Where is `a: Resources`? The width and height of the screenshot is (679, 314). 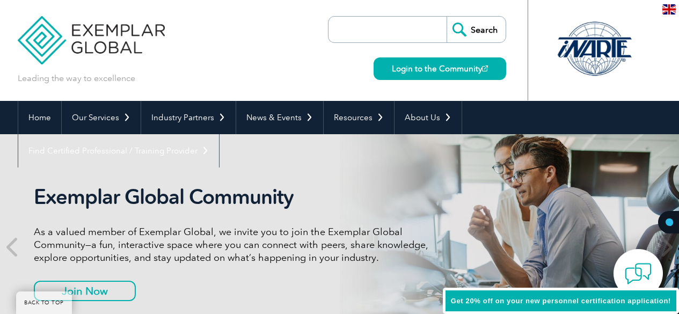
a: Resources is located at coordinates (359, 118).